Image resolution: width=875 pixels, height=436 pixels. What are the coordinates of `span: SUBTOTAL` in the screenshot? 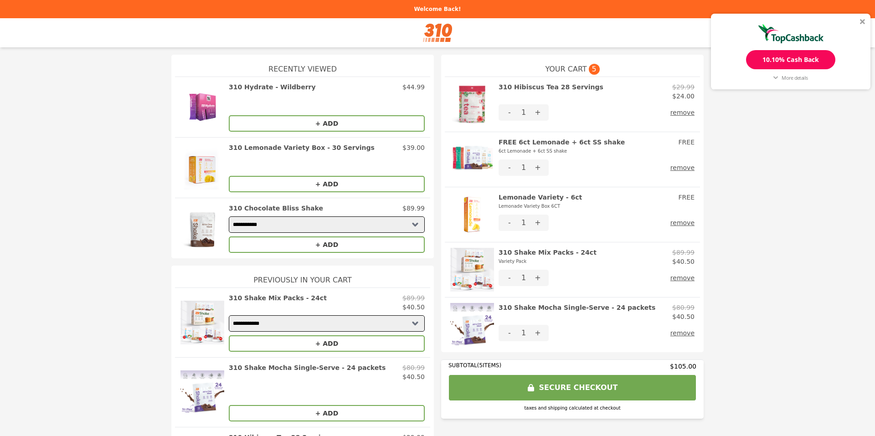 It's located at (462, 365).